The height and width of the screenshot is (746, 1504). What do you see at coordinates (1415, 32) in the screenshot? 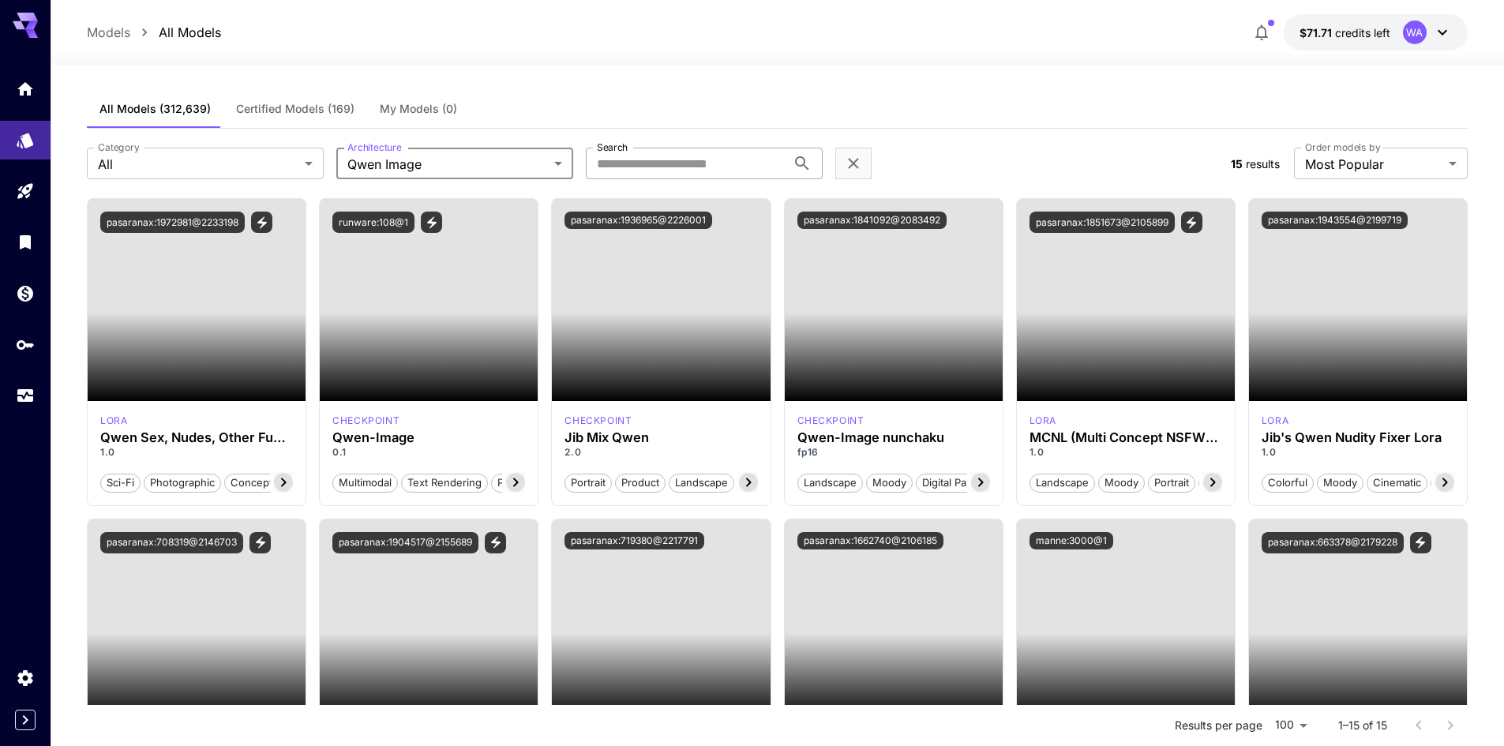
I see `div: WA` at bounding box center [1415, 32].